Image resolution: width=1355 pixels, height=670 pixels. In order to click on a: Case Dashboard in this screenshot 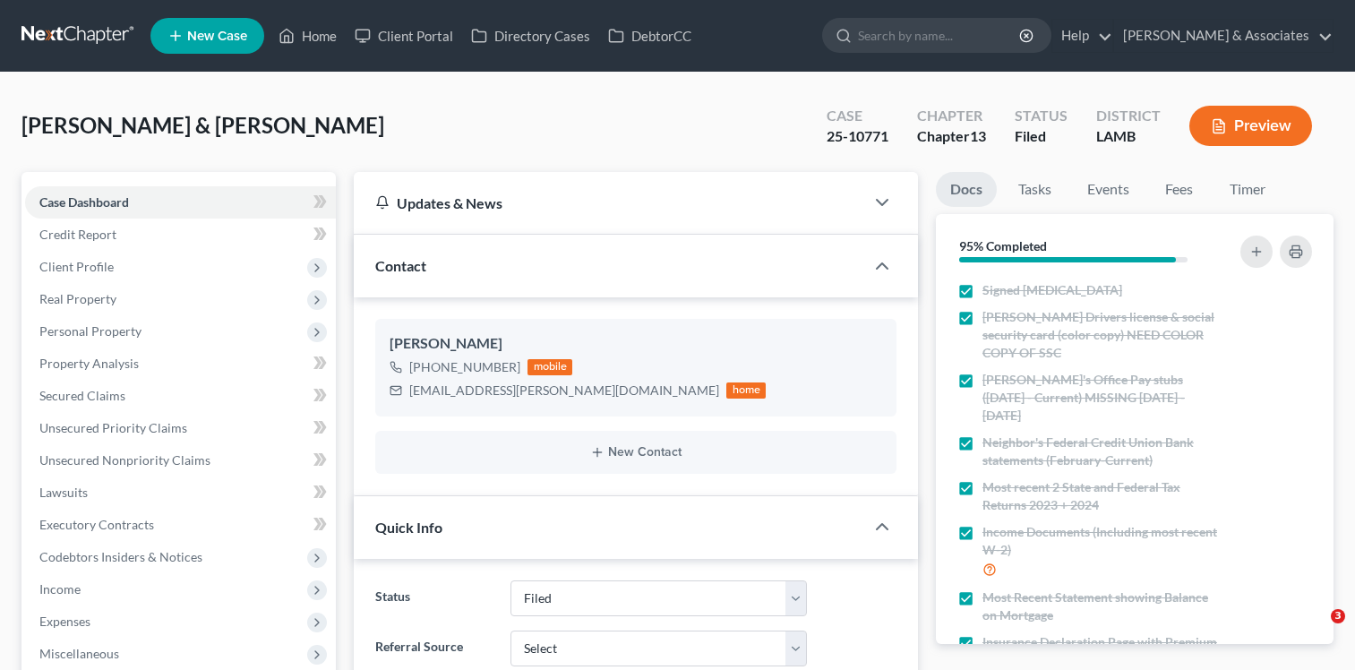, I will do `click(180, 202)`.